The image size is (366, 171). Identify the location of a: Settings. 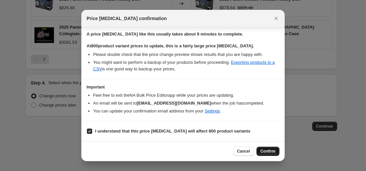
(212, 111).